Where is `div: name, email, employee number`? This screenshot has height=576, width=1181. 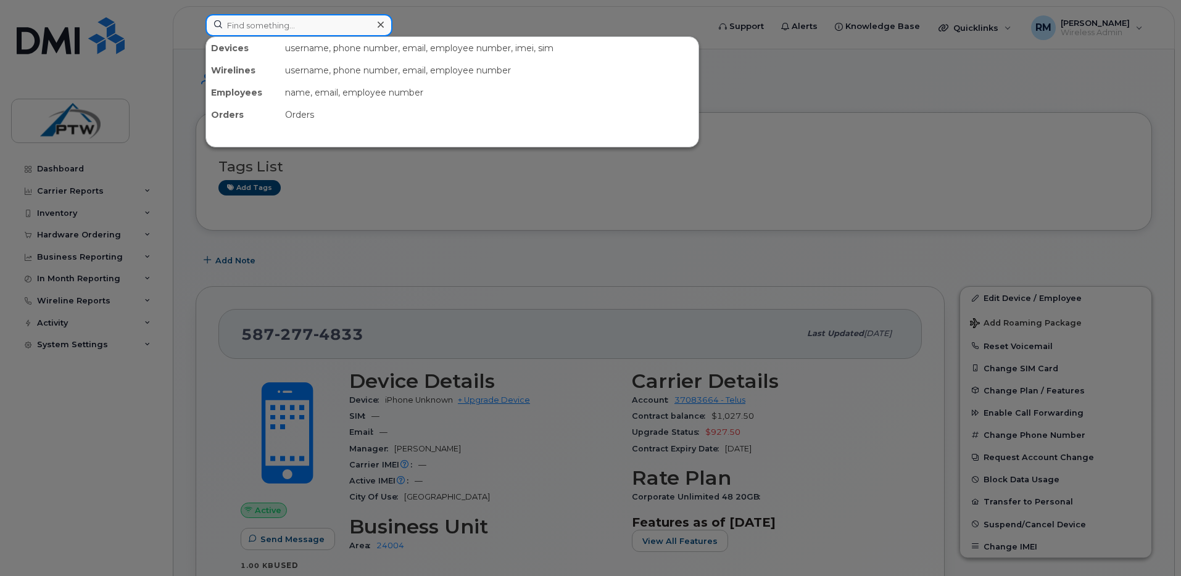 div: name, email, employee number is located at coordinates (489, 93).